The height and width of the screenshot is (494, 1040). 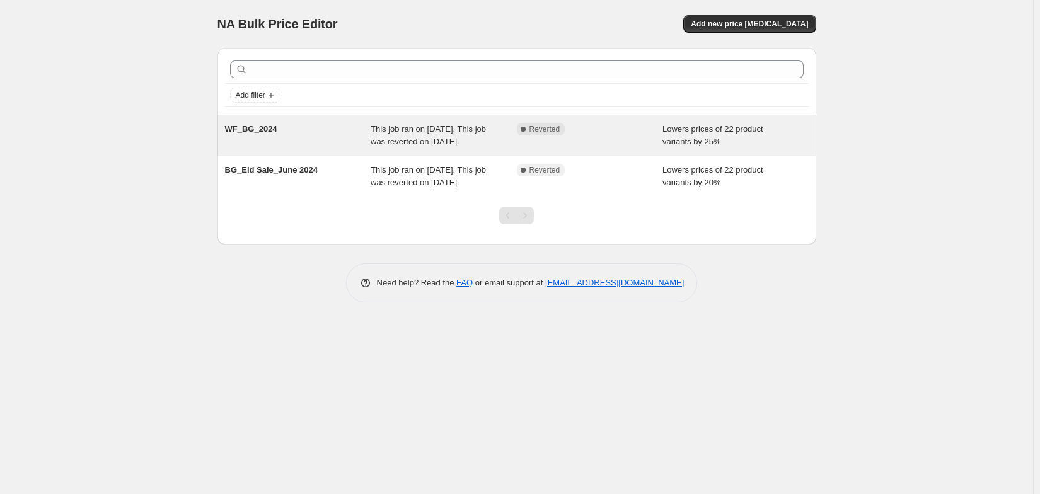 I want to click on span: or email support at, so click(x=509, y=282).